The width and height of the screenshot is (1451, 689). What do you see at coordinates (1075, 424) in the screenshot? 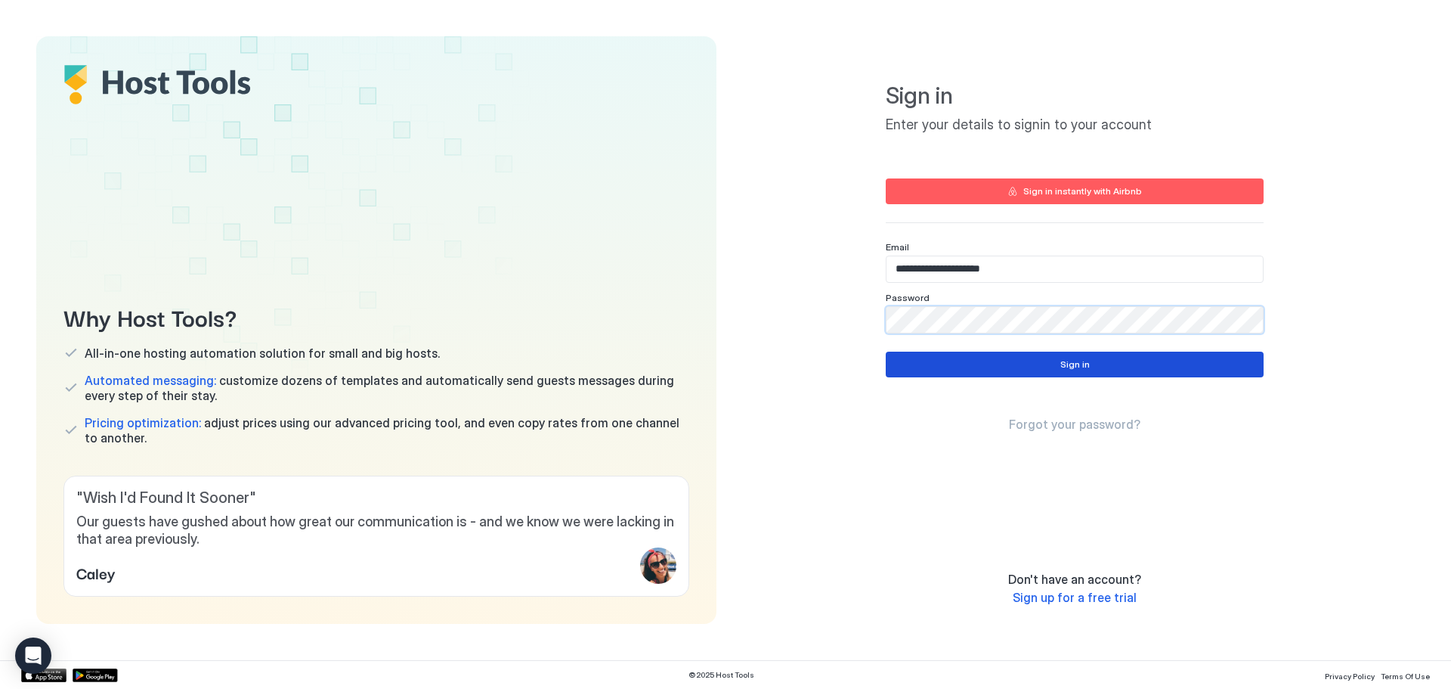
I see `span: Forgot your password?` at bounding box center [1075, 424].